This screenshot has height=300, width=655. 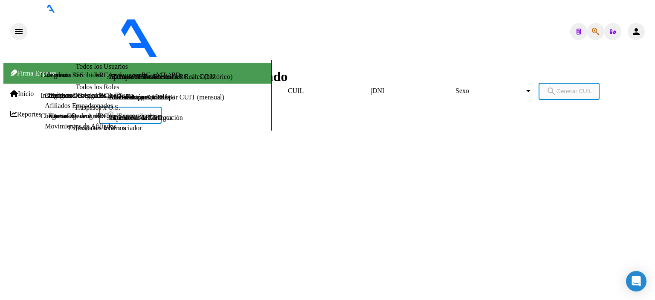 What do you see at coordinates (145, 118) in the screenshot?
I see `a: ARCA - Mod. Contratación` at bounding box center [145, 118].